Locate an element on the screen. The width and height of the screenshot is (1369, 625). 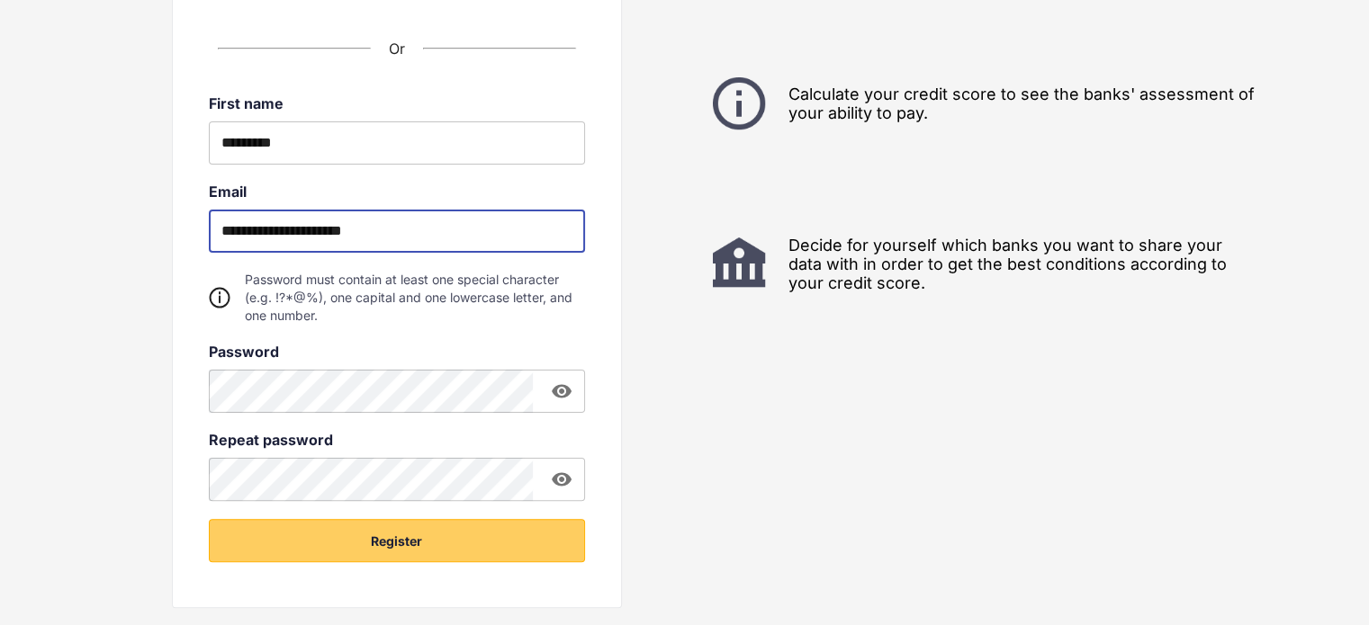
button: Register is located at coordinates (397, 541).